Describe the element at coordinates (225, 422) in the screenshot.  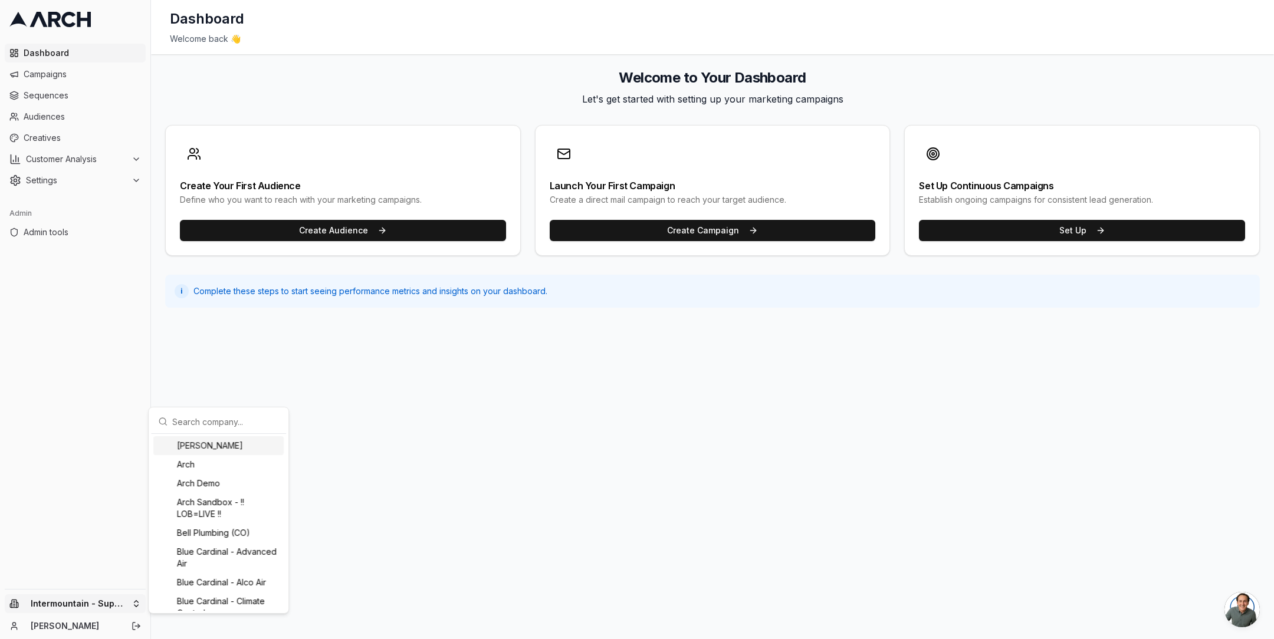
I see `input: Search company...` at that location.